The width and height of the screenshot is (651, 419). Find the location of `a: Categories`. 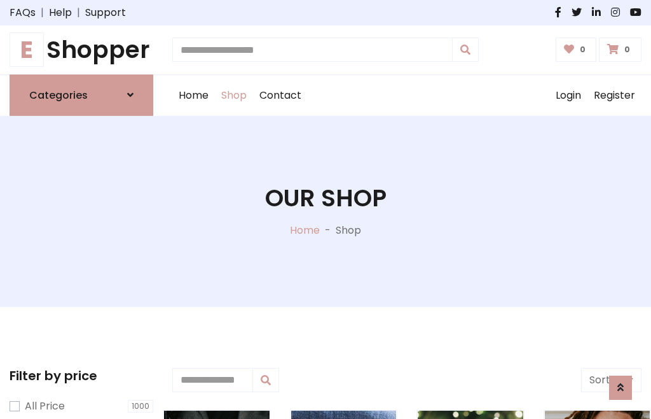

a: Categories is located at coordinates (81, 95).